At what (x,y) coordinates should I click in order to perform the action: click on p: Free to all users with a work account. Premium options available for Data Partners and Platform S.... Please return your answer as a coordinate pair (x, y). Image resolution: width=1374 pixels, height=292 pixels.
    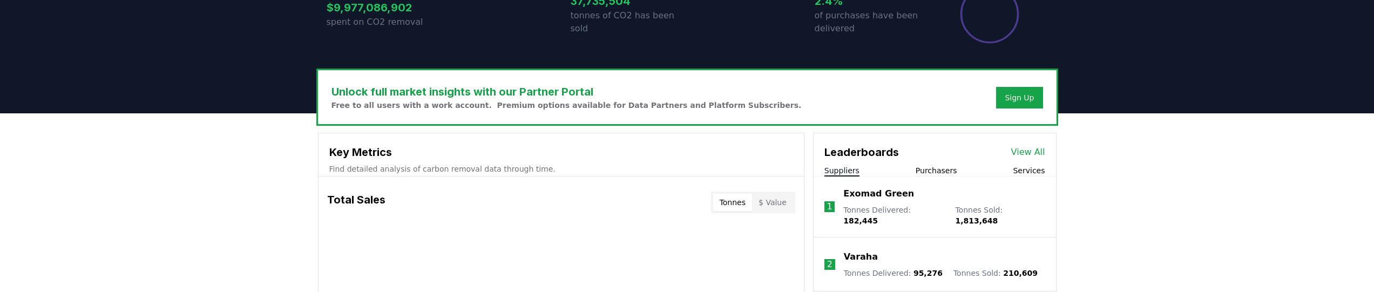
    Looking at the image, I should click on (566, 105).